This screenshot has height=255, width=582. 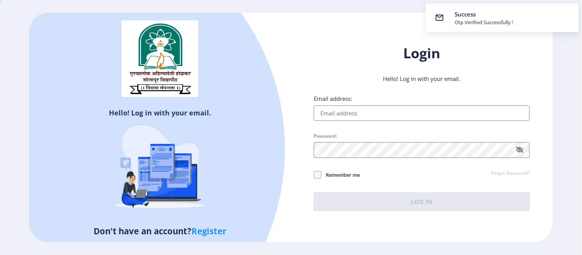 What do you see at coordinates (422, 53) in the screenshot?
I see `h1: Login` at bounding box center [422, 53].